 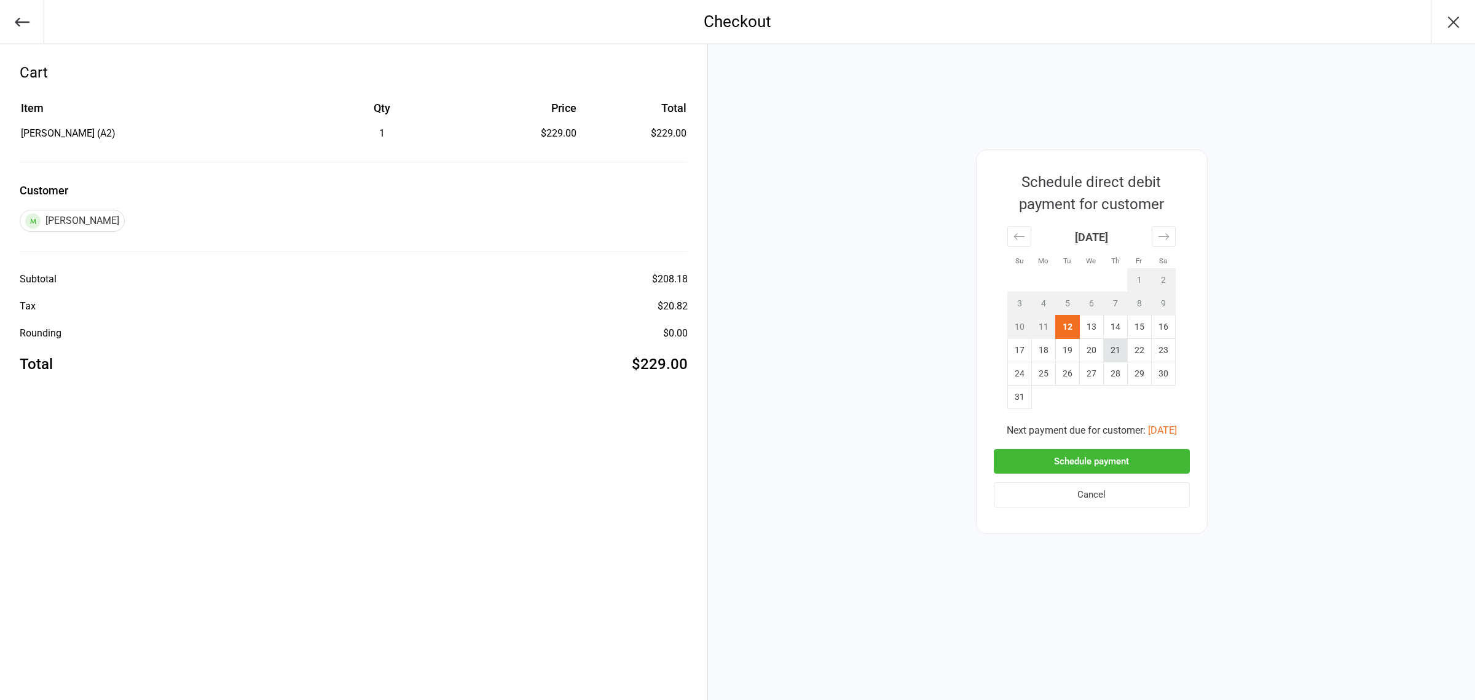 I want to click on th: Qty, so click(x=382, y=112).